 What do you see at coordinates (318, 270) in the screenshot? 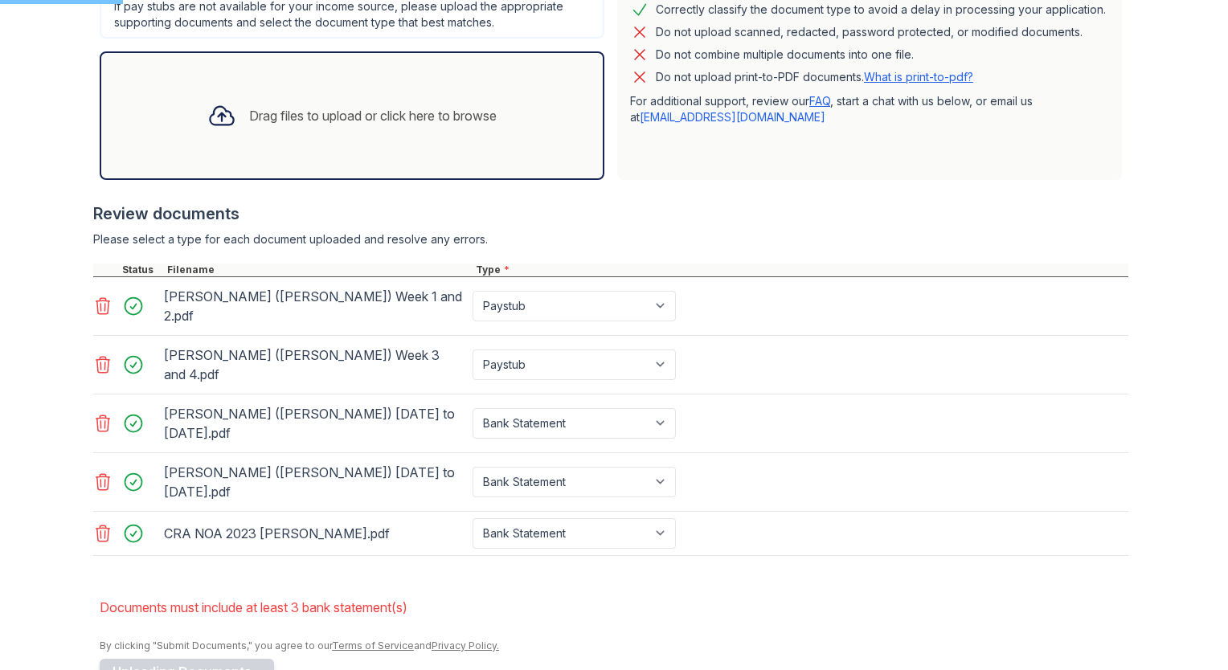
I see `div: Filename` at bounding box center [318, 270].